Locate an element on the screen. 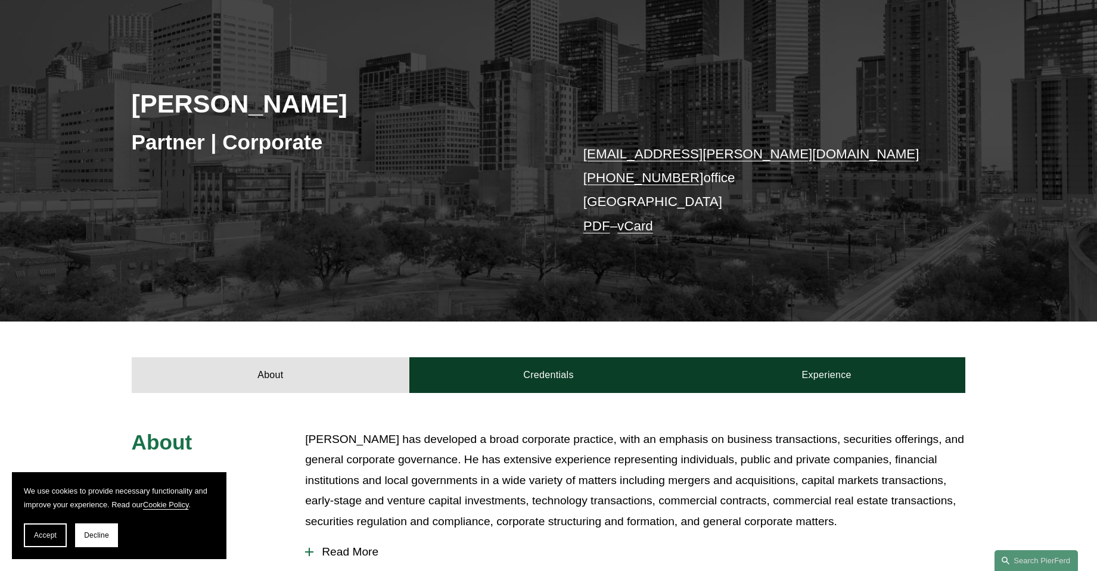 The image size is (1097, 571). a: Cookie Policy is located at coordinates (166, 505).